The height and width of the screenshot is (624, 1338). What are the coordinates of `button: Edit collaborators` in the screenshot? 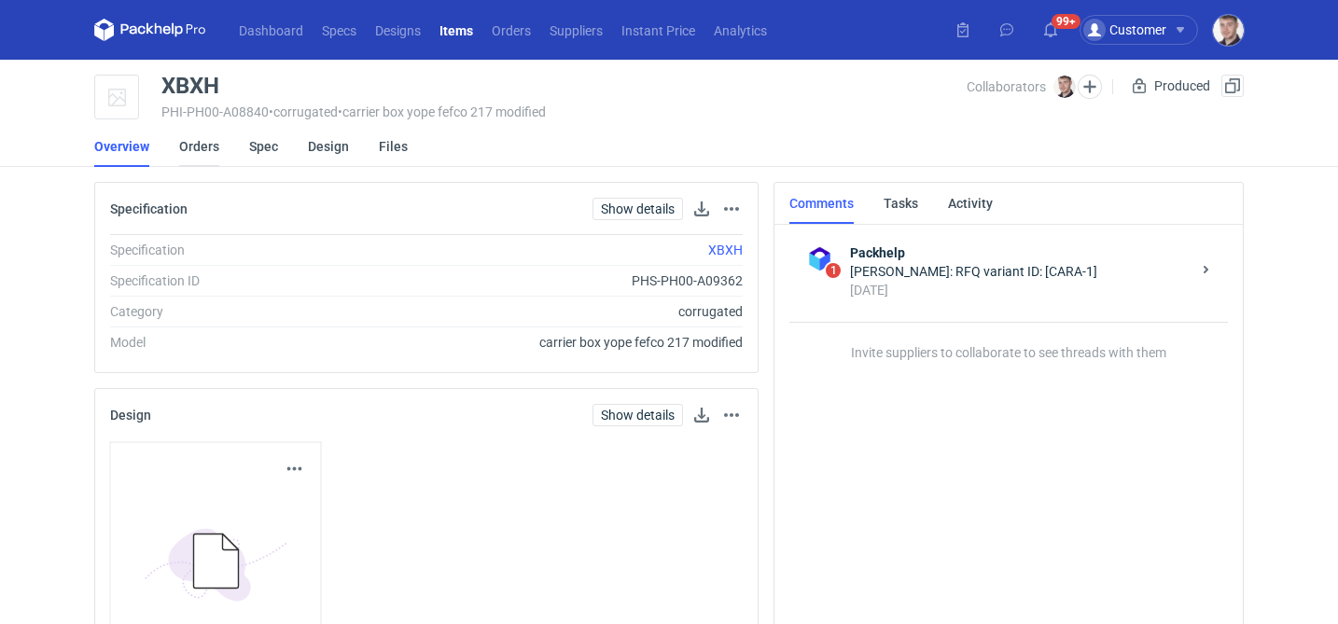 It's located at (1090, 87).